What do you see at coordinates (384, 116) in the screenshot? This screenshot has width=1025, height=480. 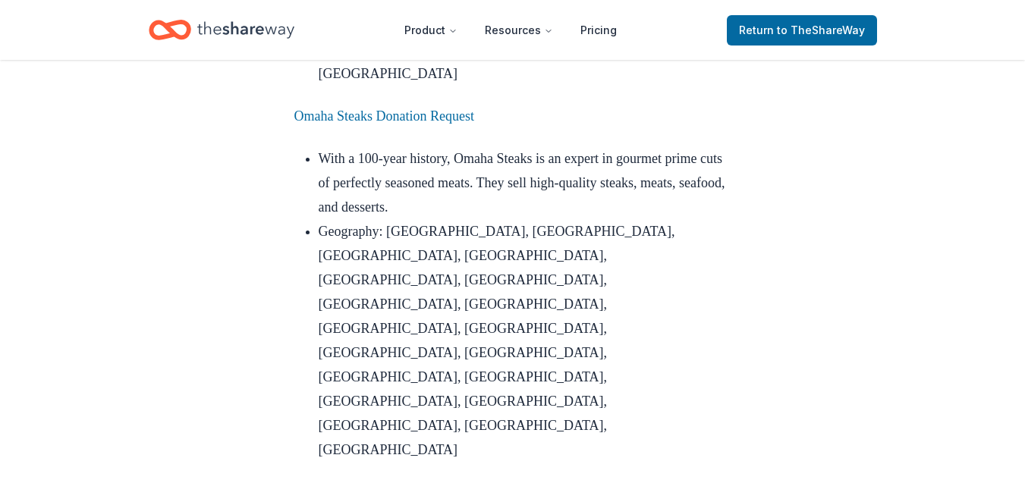 I see `a: Omaha Steaks Donation Request` at bounding box center [384, 116].